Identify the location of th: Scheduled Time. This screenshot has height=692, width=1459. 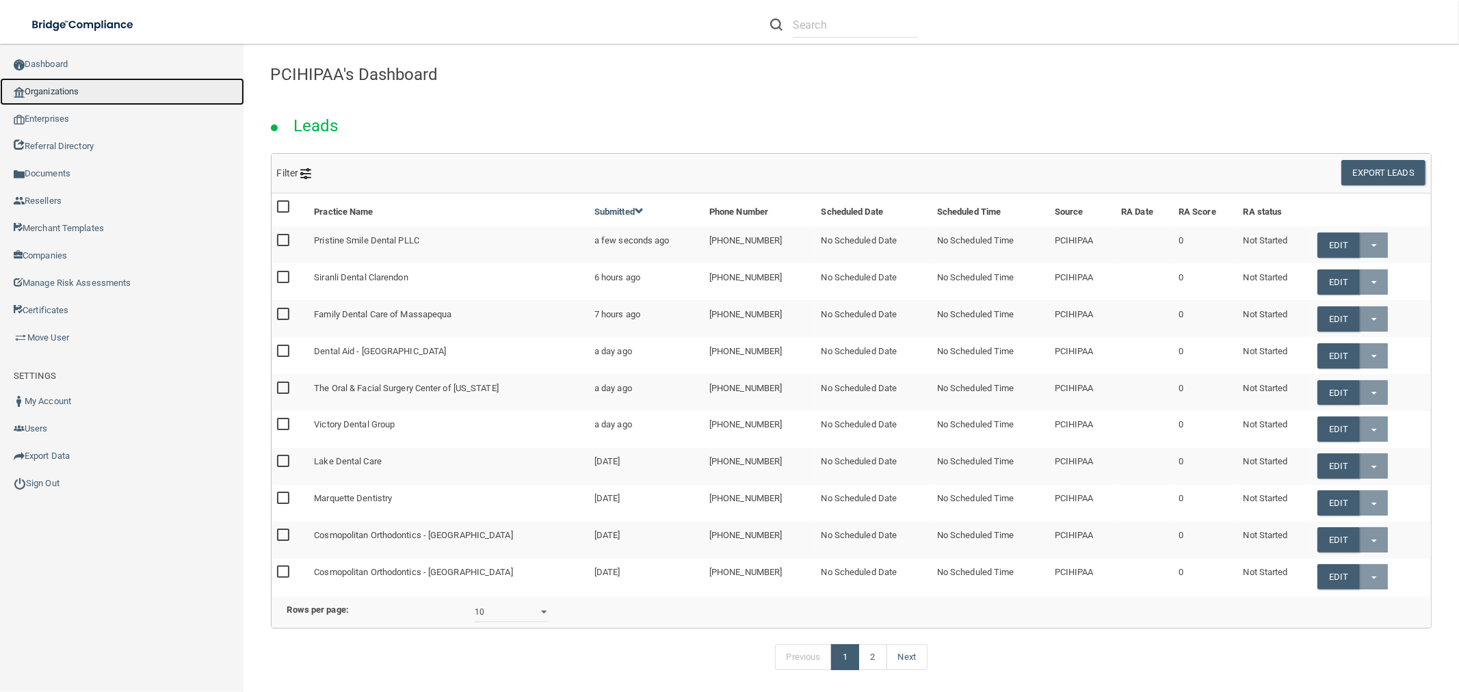
(990, 210).